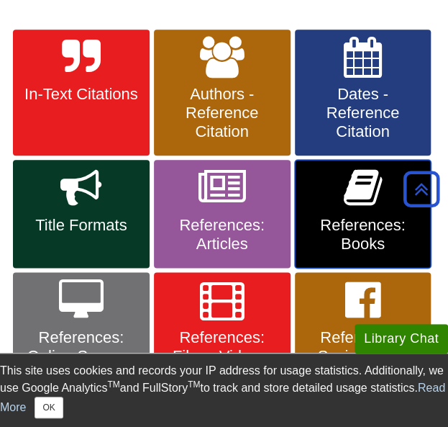 The image size is (448, 427). I want to click on a: References: Online Sources, so click(81, 335).